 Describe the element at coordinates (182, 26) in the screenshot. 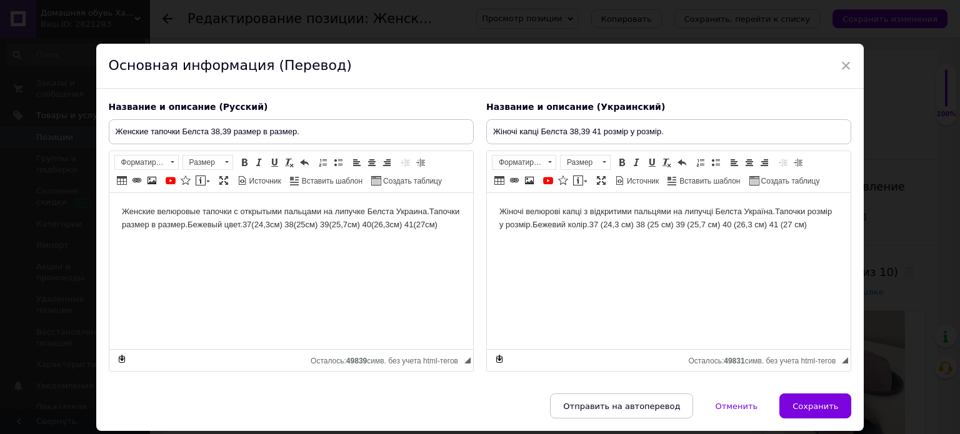

I see `p: Жіночі велюрові капці з відкритими пальцями на липучці Белста Україна.Тапочки розмір у розмір.Беж...` at that location.